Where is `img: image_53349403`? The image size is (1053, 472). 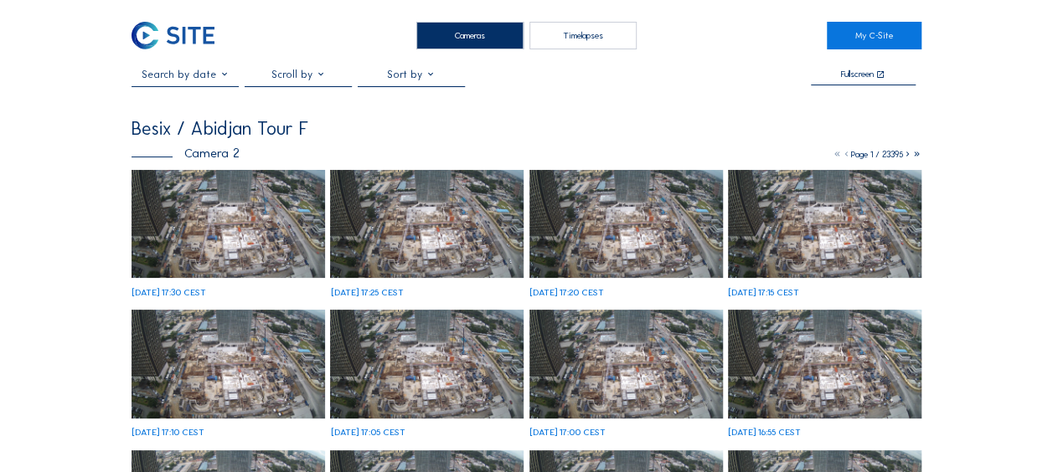
img: image_53349403 is located at coordinates (228, 364).